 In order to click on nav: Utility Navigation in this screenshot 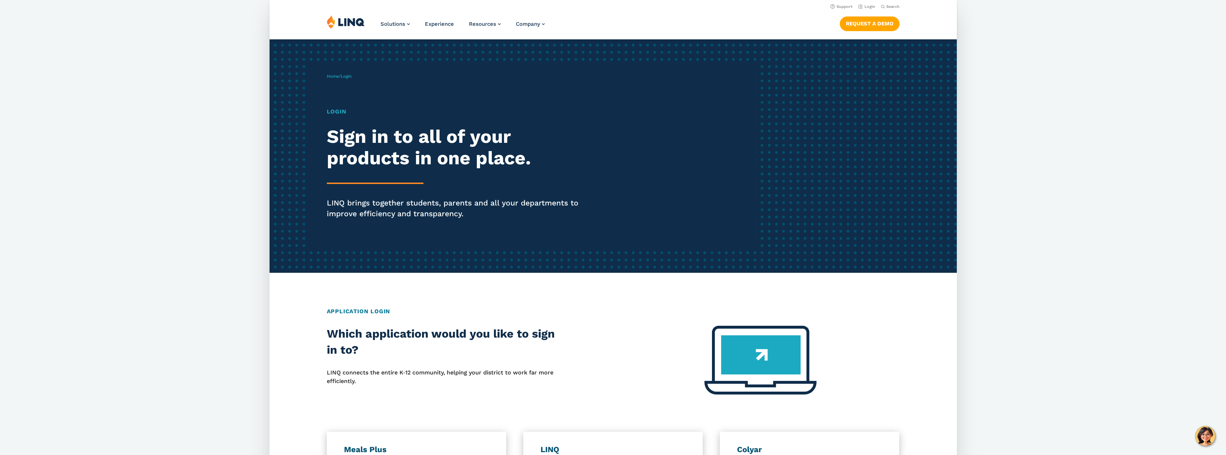, I will do `click(613, 6)`.